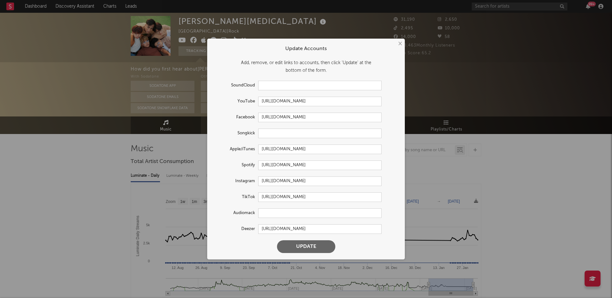 The width and height of the screenshot is (612, 298). I want to click on label: TikTok, so click(236, 197).